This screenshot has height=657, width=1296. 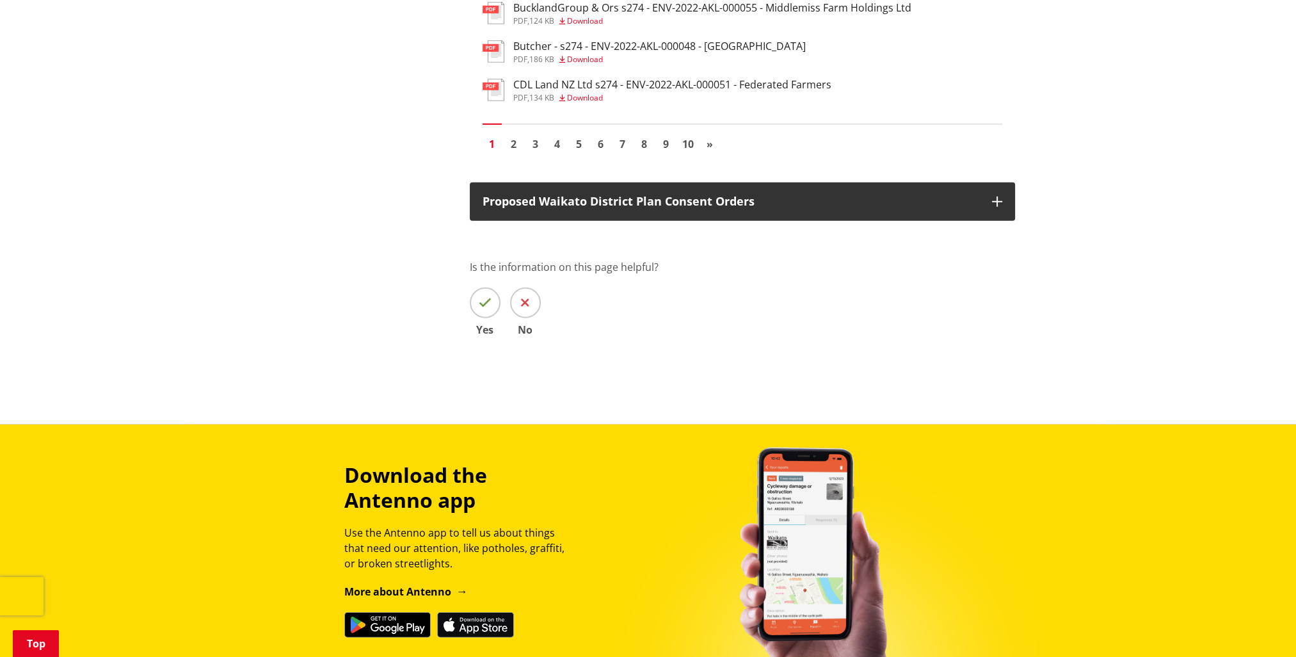 I want to click on a: Go to page 7, so click(x=623, y=144).